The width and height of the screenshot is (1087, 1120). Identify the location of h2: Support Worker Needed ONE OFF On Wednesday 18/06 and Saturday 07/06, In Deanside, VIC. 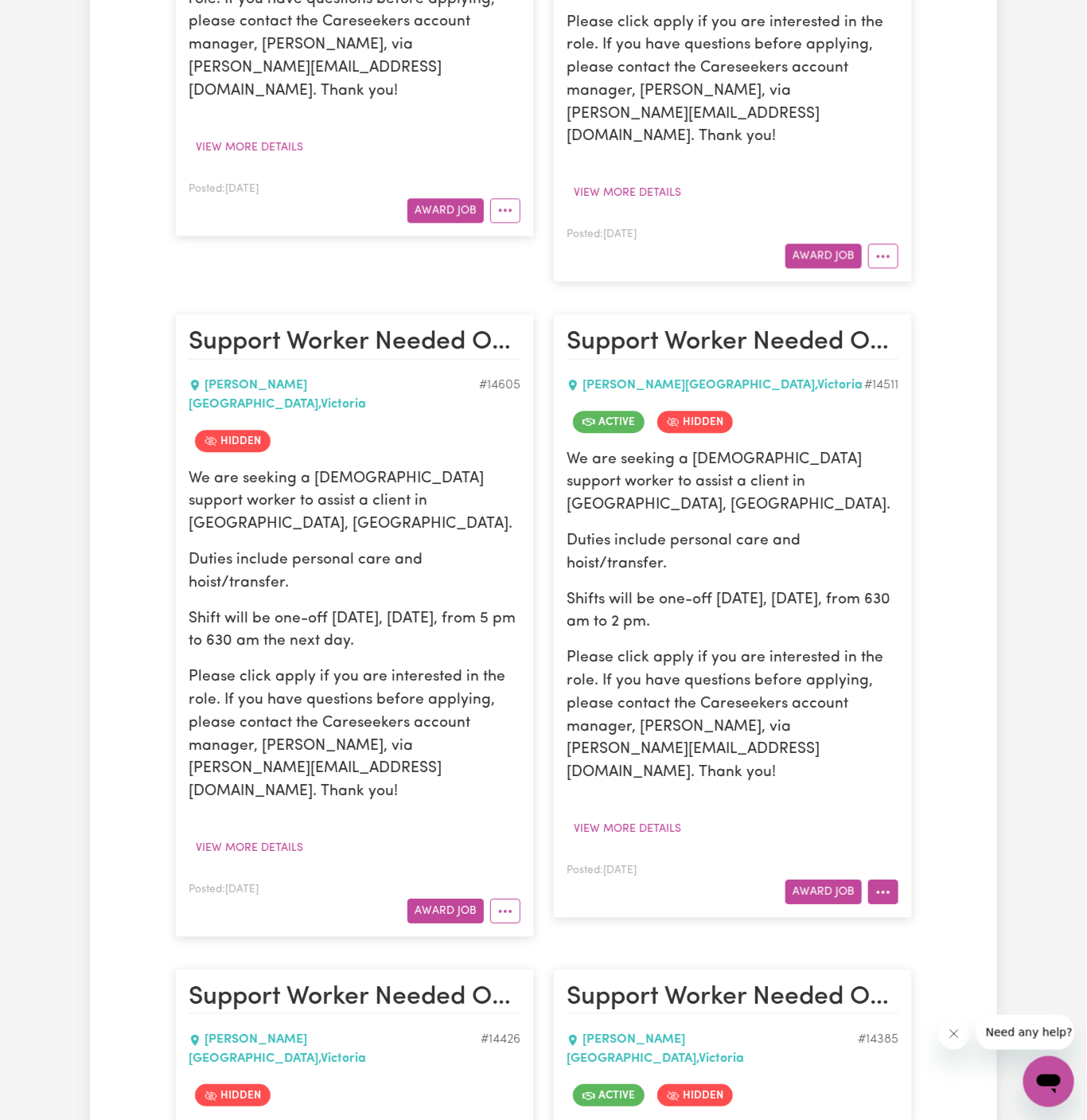
(732, 343).